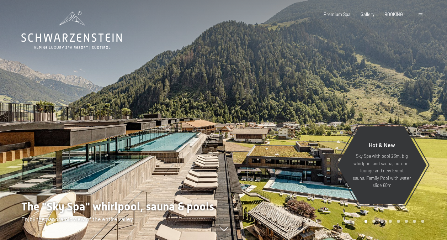 The width and height of the screenshot is (447, 240). Describe the element at coordinates (382, 165) in the screenshot. I see `a: Hot & New Sky Spa with pool 23m, big whirlpool and sauna, outdoor lounge and new Event sauna, Fam...` at that location.